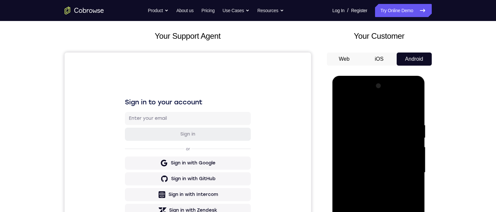 The height and width of the screenshot is (212, 496). What do you see at coordinates (123, 66) in the screenshot?
I see `input: Enter your email` at bounding box center [123, 66].